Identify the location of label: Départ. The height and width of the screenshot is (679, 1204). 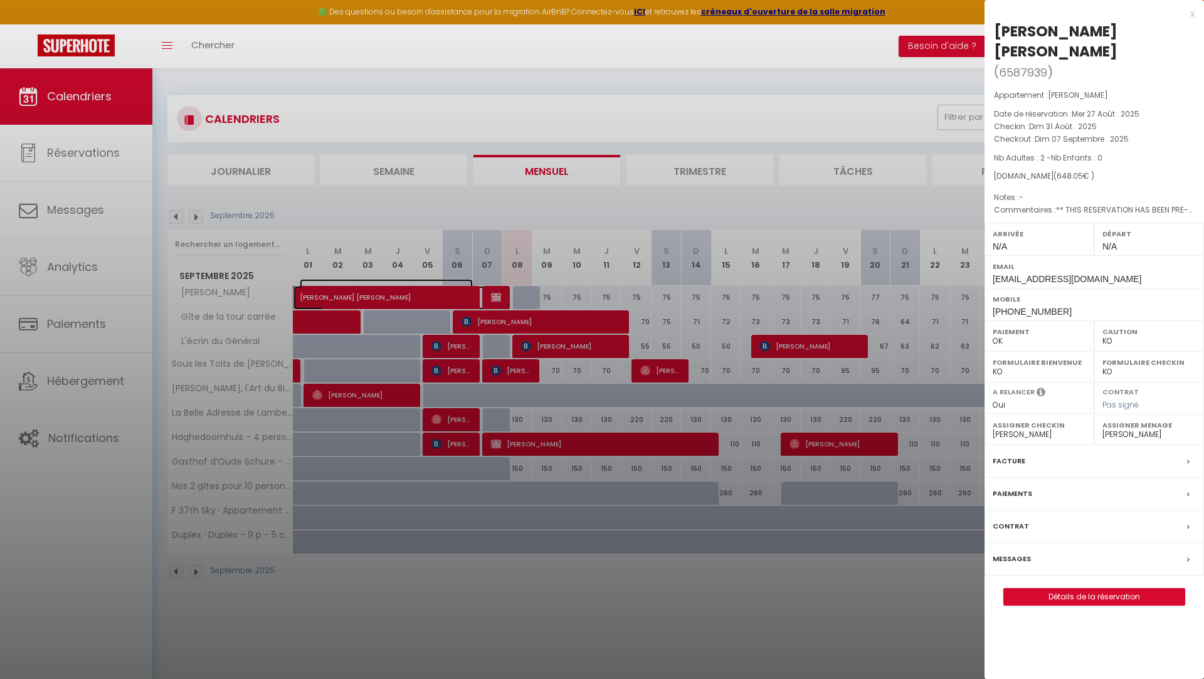
(1149, 234).